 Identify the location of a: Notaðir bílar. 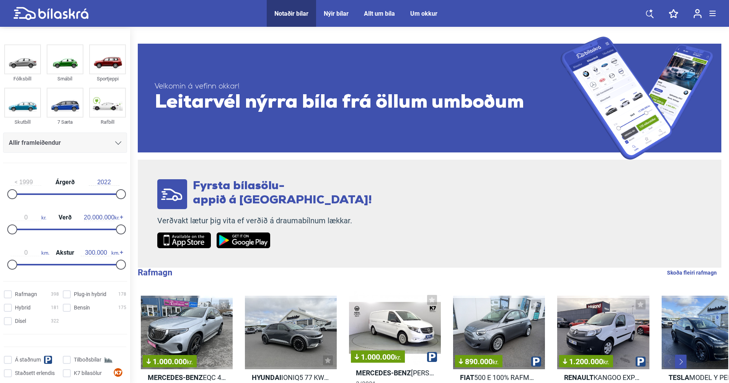
(291, 13).